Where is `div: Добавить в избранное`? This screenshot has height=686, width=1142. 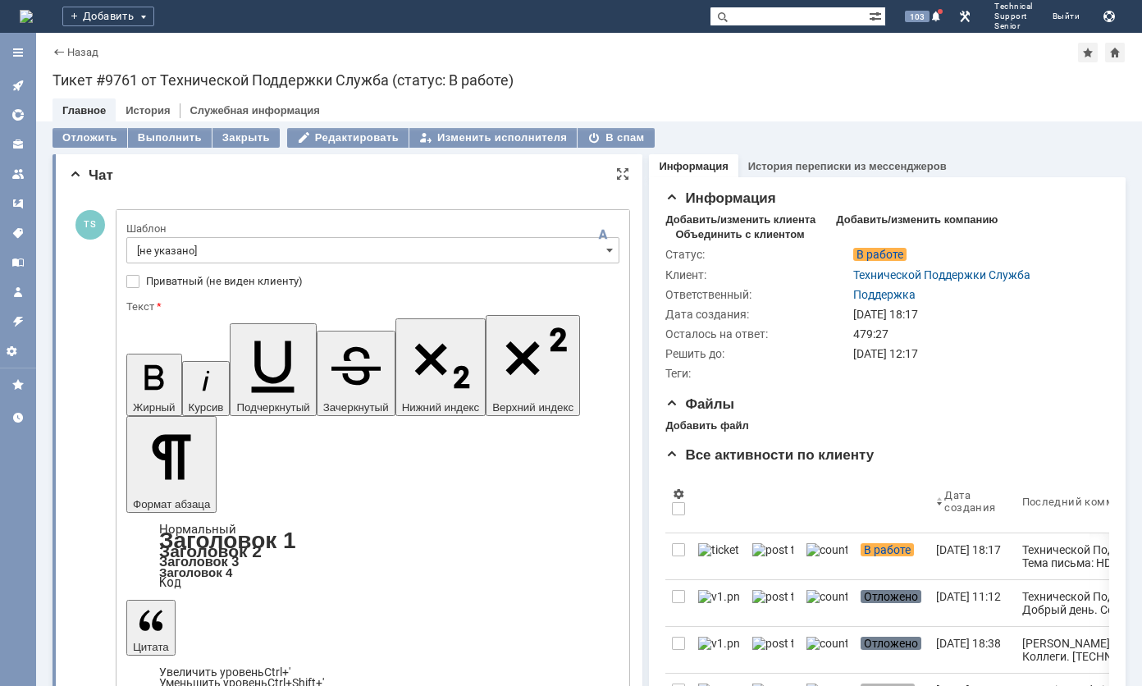 div: Добавить в избранное is located at coordinates (1088, 52).